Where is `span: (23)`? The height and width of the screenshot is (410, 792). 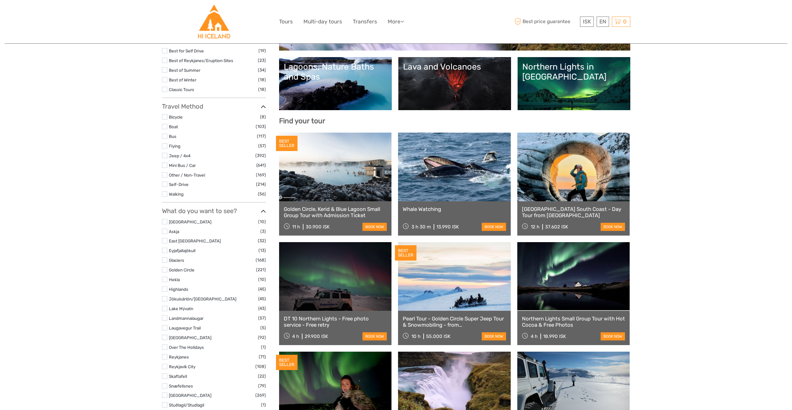 span: (23) is located at coordinates (262, 60).